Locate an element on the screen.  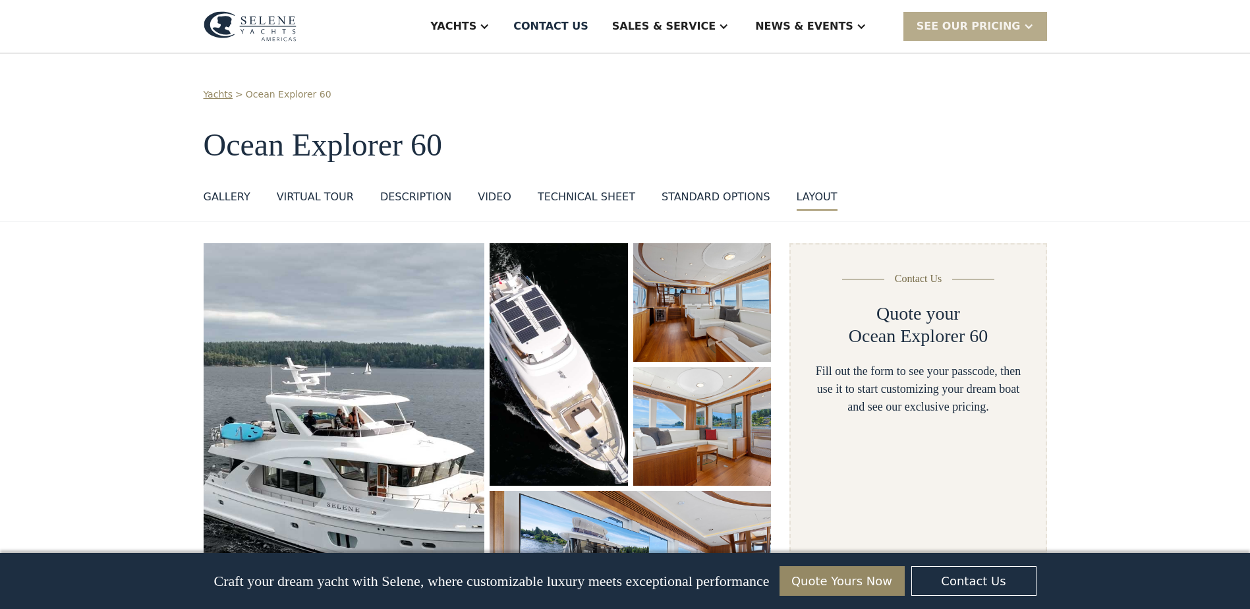
div: News & EVENTS is located at coordinates (804, 26).